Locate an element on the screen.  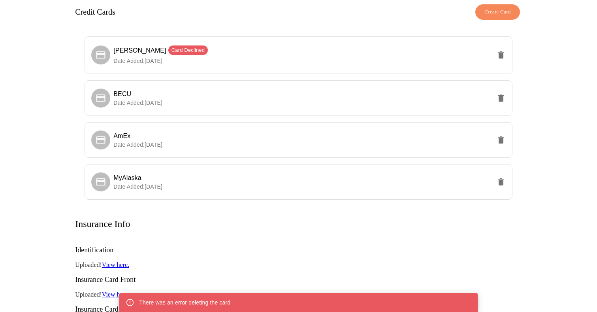
h3: Insurance Card Front is located at coordinates (298, 279).